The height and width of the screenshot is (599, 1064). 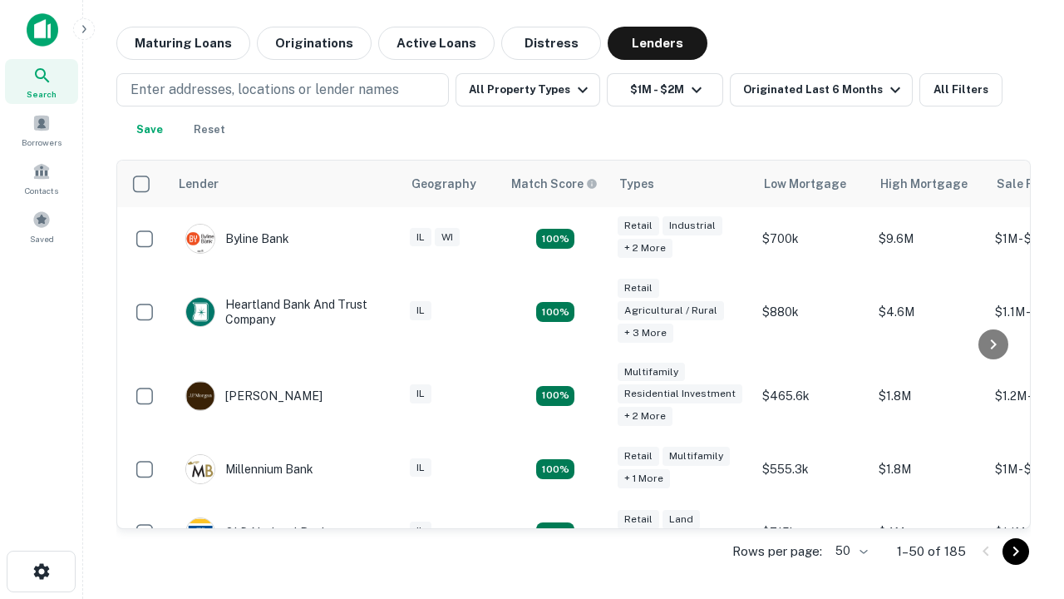 What do you see at coordinates (929, 532) in the screenshot?
I see `td: $4M` at bounding box center [929, 532].